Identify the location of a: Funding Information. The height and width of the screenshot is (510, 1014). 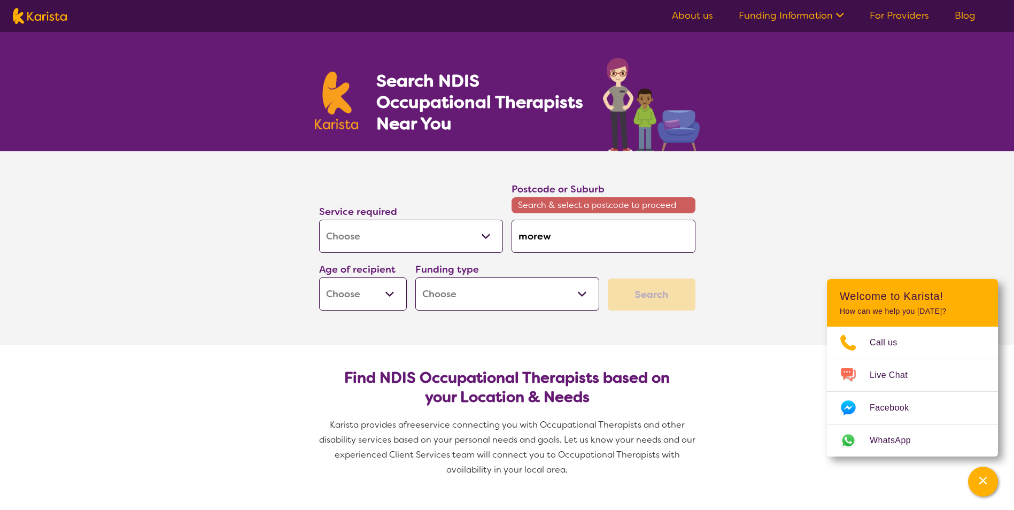
(791, 16).